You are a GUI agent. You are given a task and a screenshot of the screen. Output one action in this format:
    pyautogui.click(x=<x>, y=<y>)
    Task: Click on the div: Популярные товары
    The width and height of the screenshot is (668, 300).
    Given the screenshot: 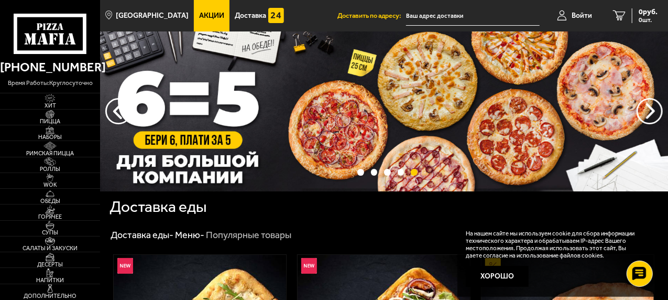 What is the action you would take?
    pyautogui.click(x=249, y=235)
    